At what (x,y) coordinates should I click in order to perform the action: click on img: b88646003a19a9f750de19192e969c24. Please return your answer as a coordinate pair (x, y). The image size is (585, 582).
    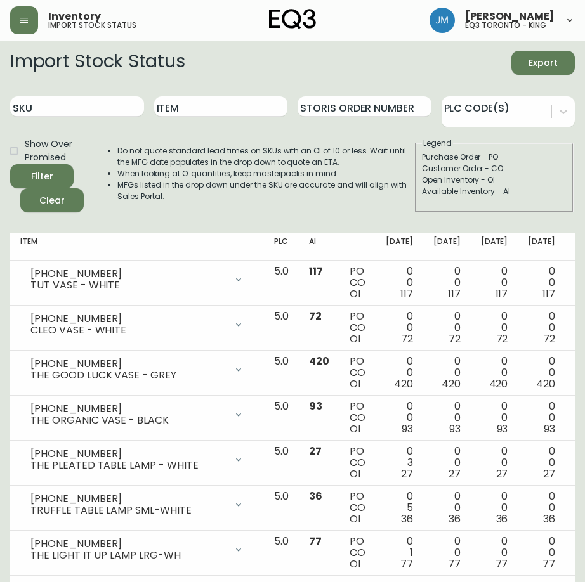
    Looking at the image, I should click on (442, 20).